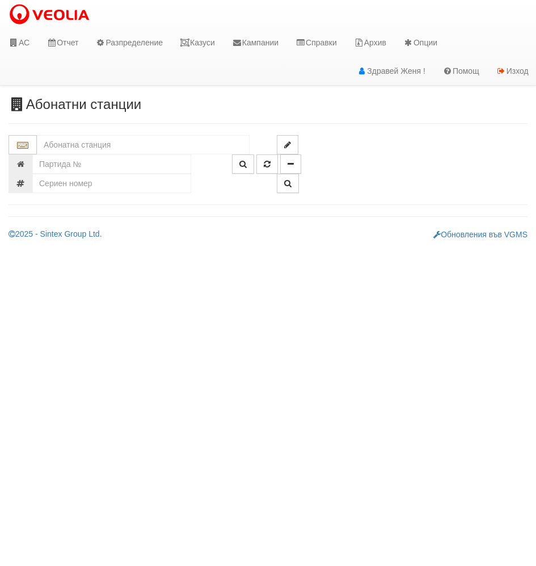  What do you see at coordinates (143, 145) in the screenshot?
I see `input: Абонатна станция` at bounding box center [143, 145].